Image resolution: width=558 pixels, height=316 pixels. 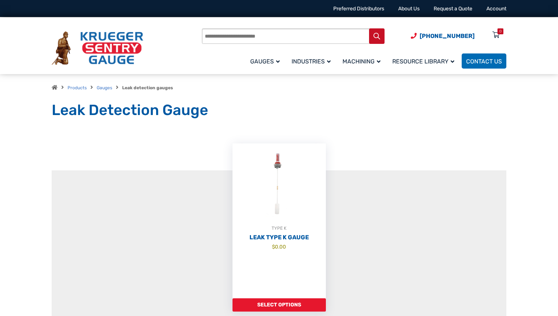 I want to click on a: Contact Us, so click(x=484, y=61).